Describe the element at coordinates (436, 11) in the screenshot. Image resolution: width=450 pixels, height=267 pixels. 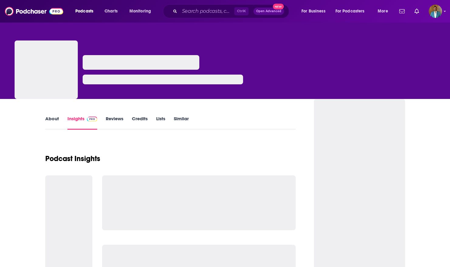
I see `img: User Profile` at that location.